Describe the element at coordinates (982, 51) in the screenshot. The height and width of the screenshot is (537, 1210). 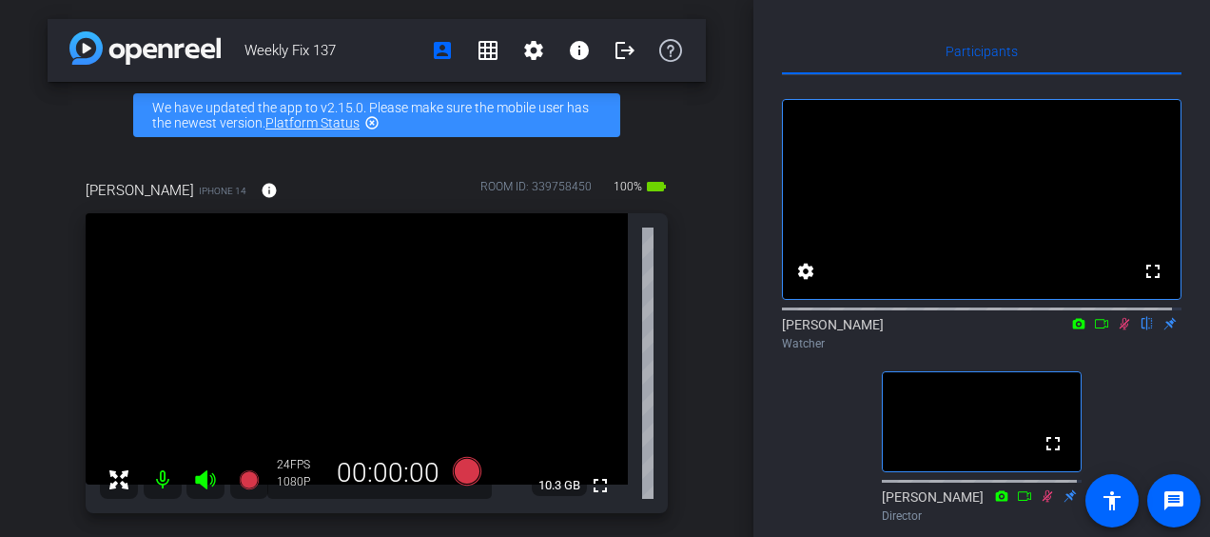
I see `span: Participants` at that location.